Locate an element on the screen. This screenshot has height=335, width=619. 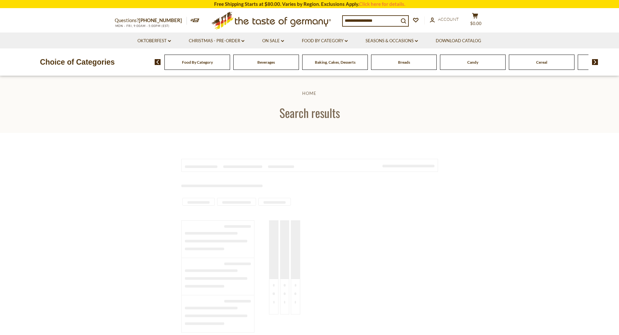
p: Questions? is located at coordinates (151, 20).